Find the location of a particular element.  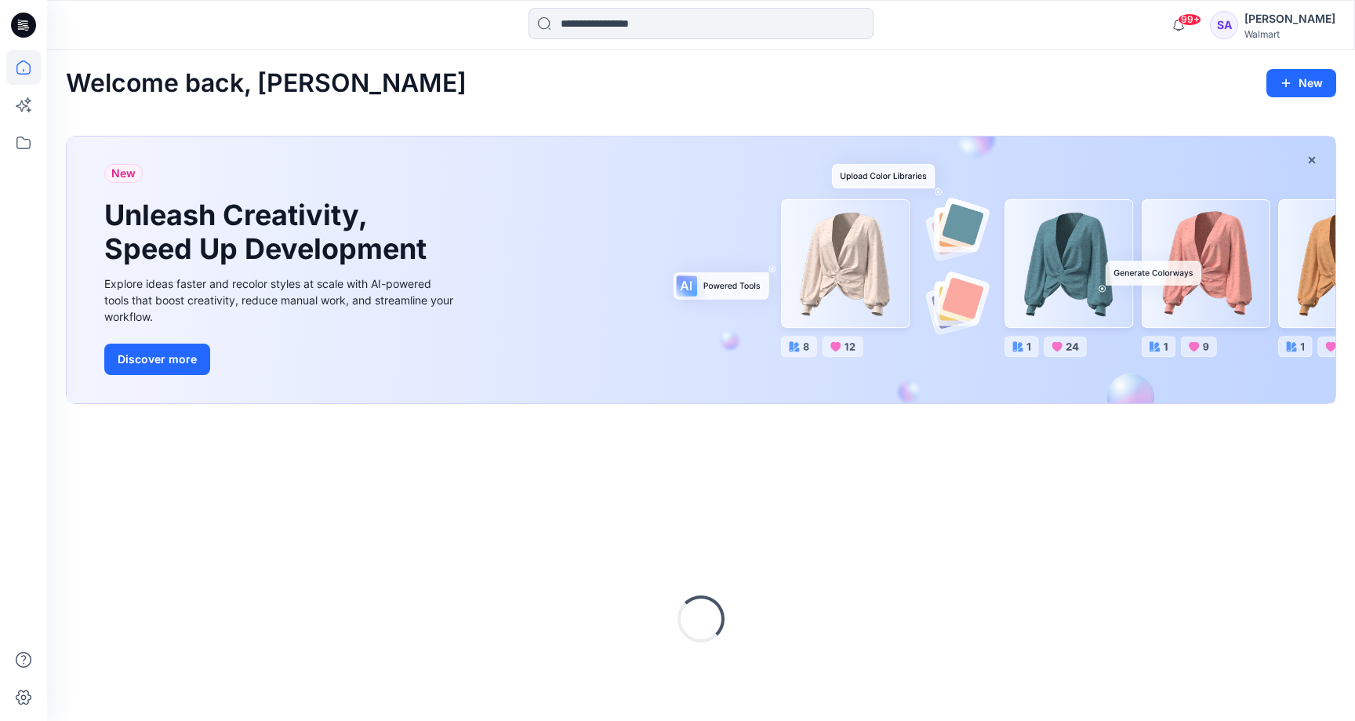

span: New is located at coordinates (123, 173).